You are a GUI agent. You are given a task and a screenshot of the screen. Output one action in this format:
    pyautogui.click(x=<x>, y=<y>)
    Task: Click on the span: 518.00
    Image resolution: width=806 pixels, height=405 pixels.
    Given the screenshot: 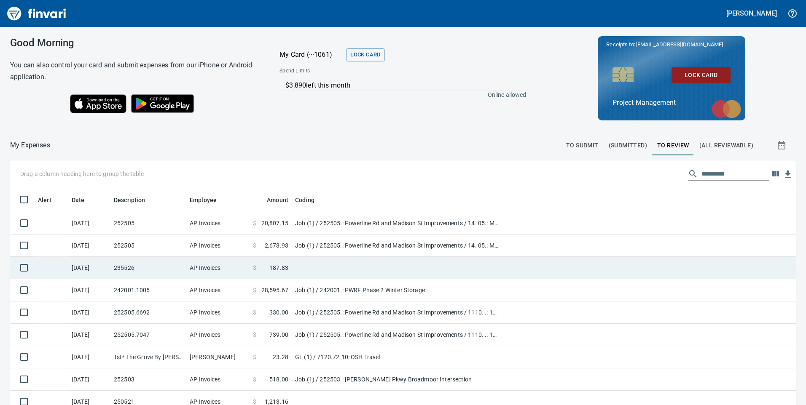 What is the action you would take?
    pyautogui.click(x=279, y=380)
    